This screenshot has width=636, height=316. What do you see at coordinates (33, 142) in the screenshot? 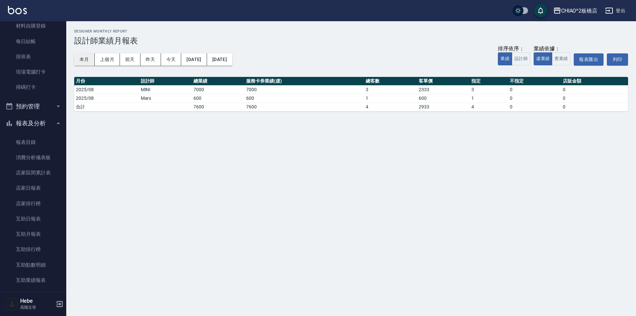
I see `a: 報表目錄` at bounding box center [33, 142].